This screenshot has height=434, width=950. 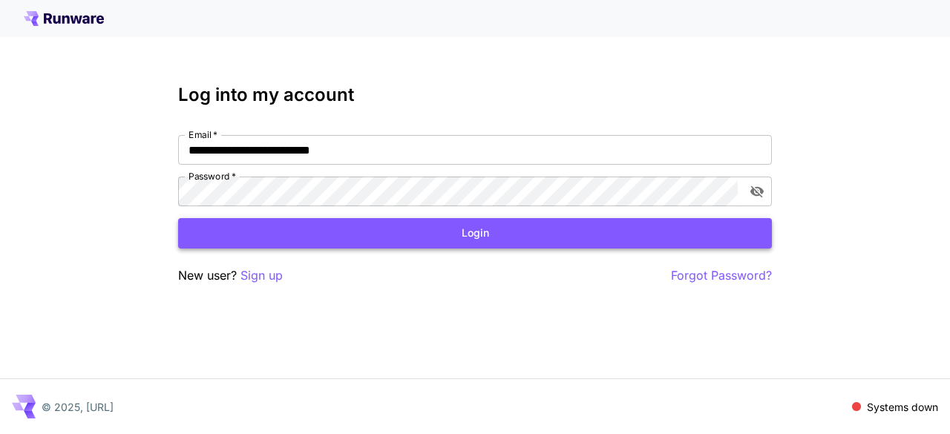 What do you see at coordinates (757, 191) in the screenshot?
I see `button: toggle password visibility` at bounding box center [757, 191].